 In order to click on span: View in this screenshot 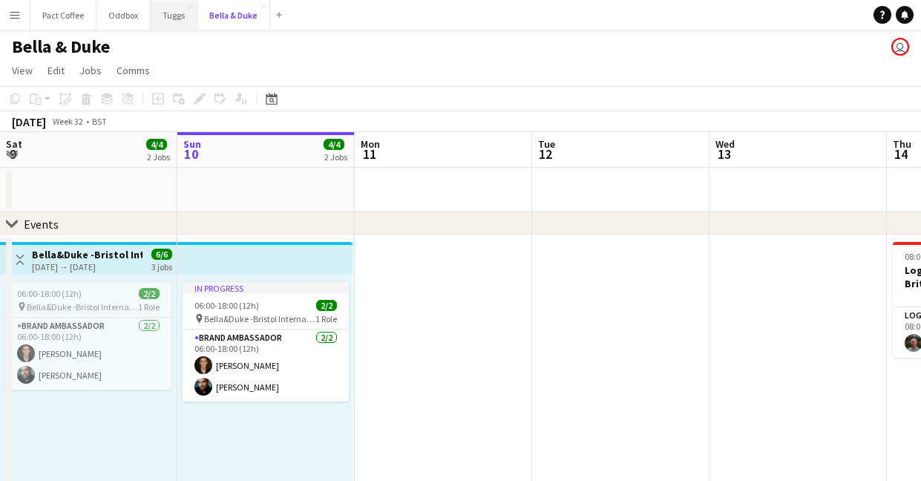, I will do `click(22, 71)`.